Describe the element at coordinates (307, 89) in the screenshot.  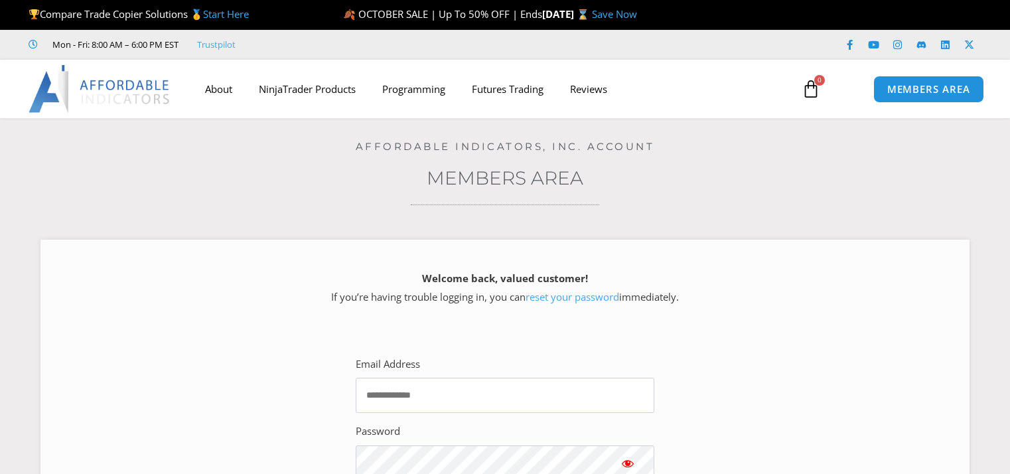
I see `a: NinjaTrader Products` at that location.